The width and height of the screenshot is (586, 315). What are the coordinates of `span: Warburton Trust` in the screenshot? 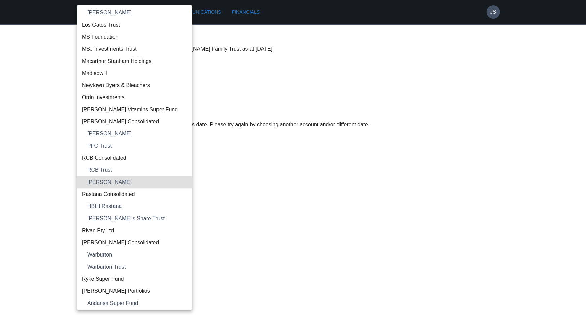 It's located at (137, 267).